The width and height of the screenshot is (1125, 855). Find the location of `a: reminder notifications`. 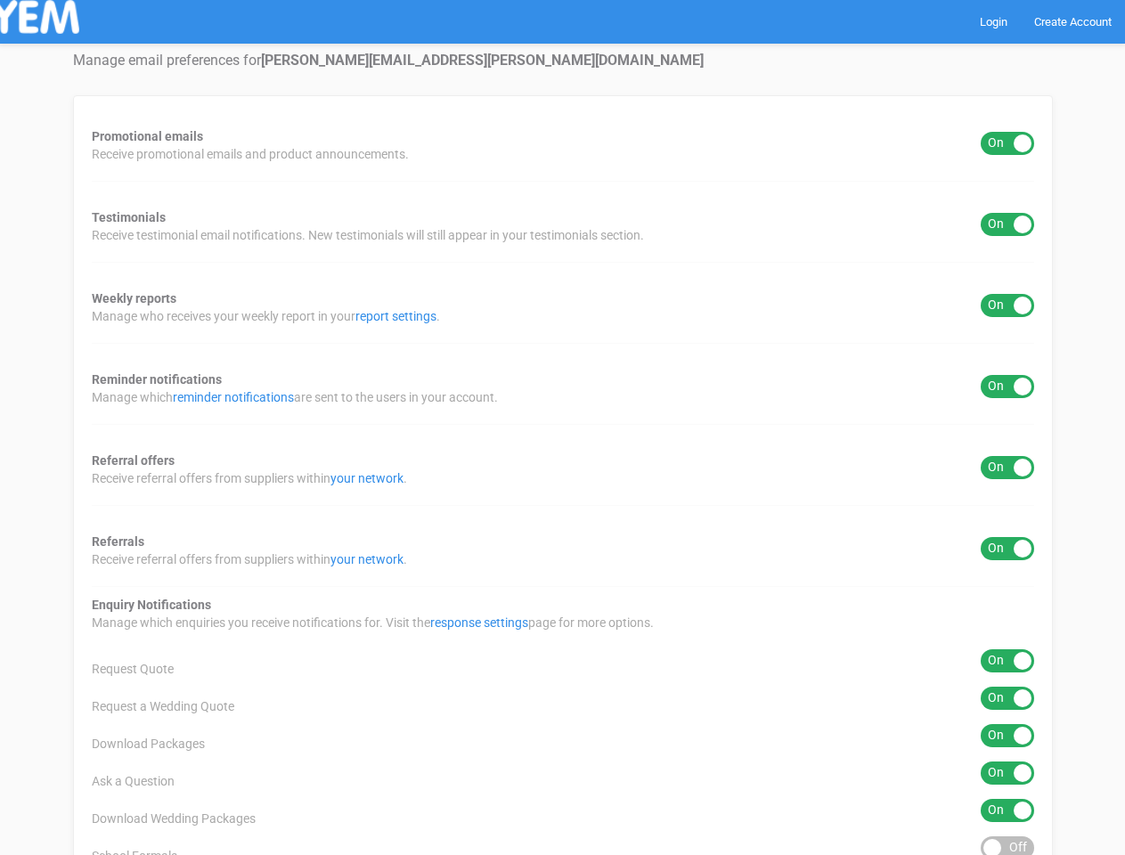

a: reminder notifications is located at coordinates (233, 397).